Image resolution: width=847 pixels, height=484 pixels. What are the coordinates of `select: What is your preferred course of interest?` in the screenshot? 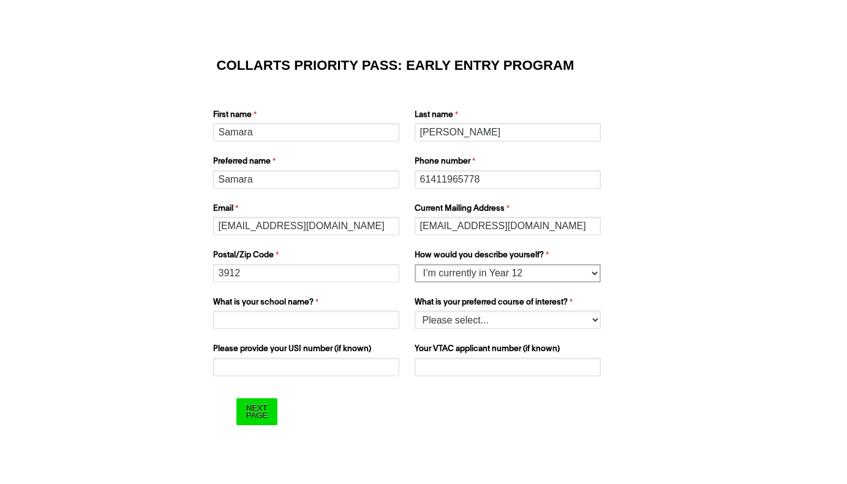 It's located at (508, 320).